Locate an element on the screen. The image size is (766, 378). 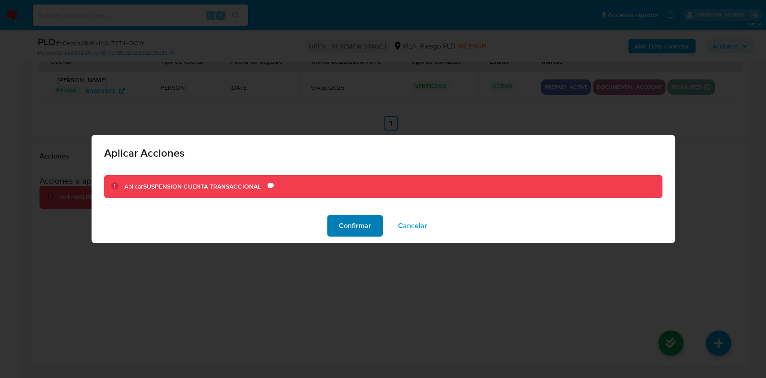
button: Cancelar is located at coordinates (413, 226).